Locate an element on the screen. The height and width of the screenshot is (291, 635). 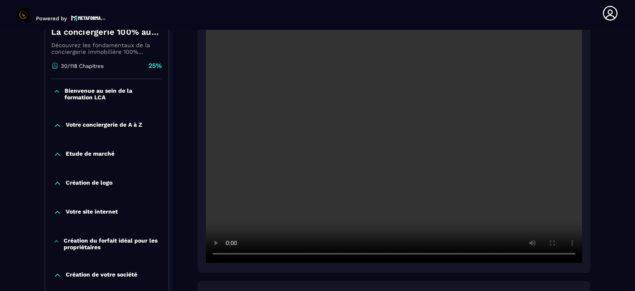
p: Découvrez les fondamentaux de la conciergerie immobilière 100% automatisée. Cette formation est c... is located at coordinates (107, 48).